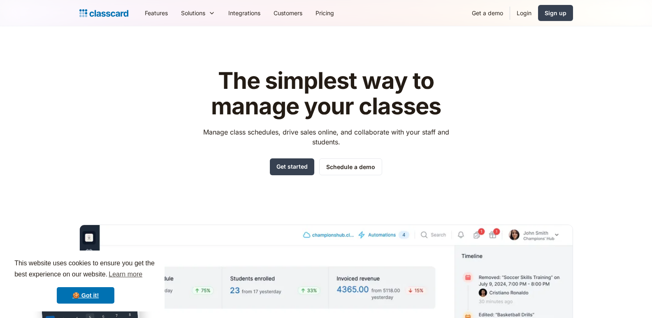  What do you see at coordinates (86, 295) in the screenshot?
I see `a: dismiss cookie message` at bounding box center [86, 295].